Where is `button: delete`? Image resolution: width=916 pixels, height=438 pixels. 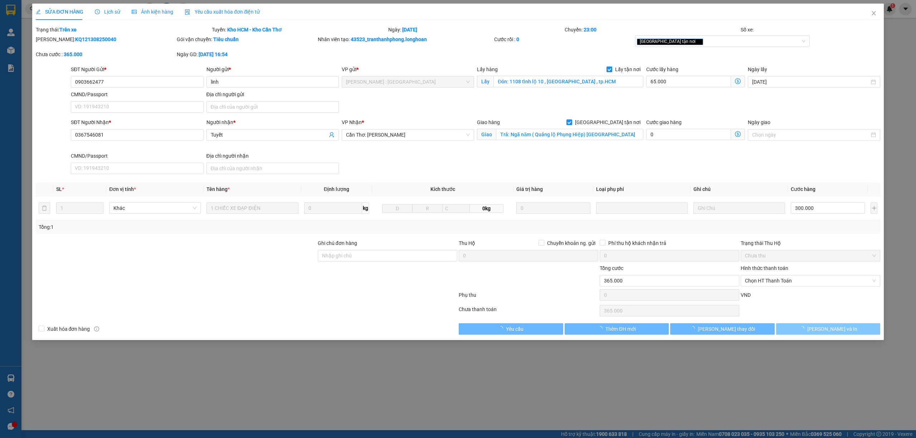 button: delete is located at coordinates (44, 208).